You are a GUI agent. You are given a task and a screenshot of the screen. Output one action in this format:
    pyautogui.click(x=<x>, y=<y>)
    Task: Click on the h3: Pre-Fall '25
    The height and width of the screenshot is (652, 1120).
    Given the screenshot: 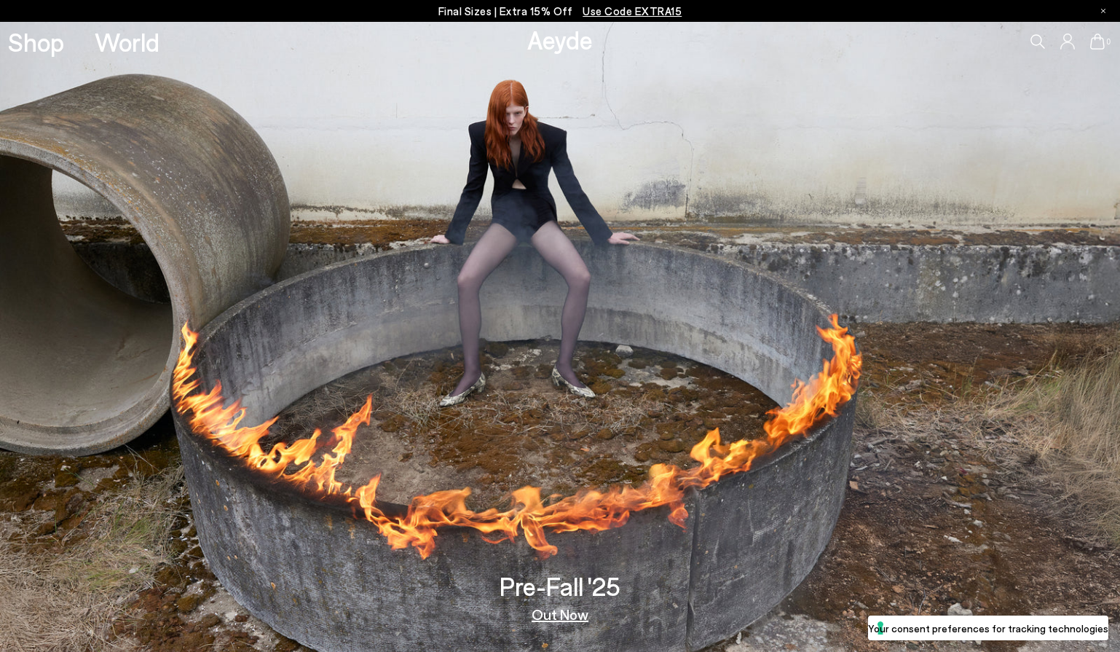 What is the action you would take?
    pyautogui.click(x=560, y=585)
    